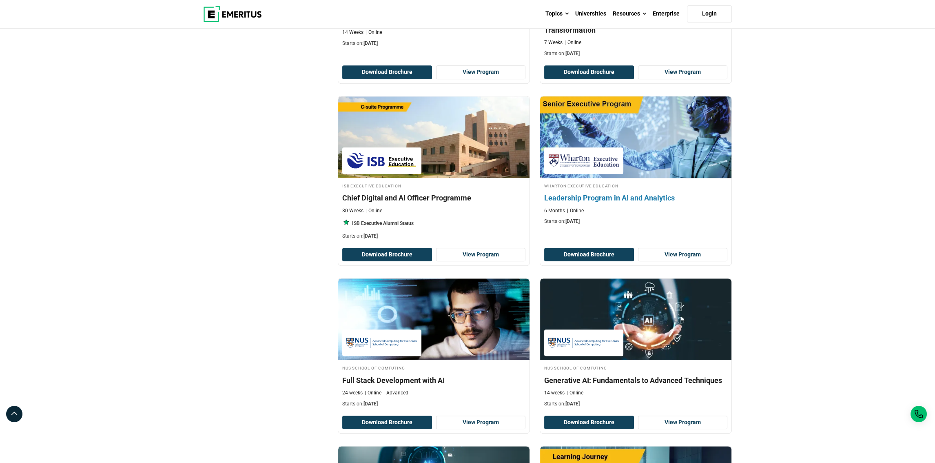 Image resolution: width=935 pixels, height=463 pixels. I want to click on p: Advanced, so click(396, 393).